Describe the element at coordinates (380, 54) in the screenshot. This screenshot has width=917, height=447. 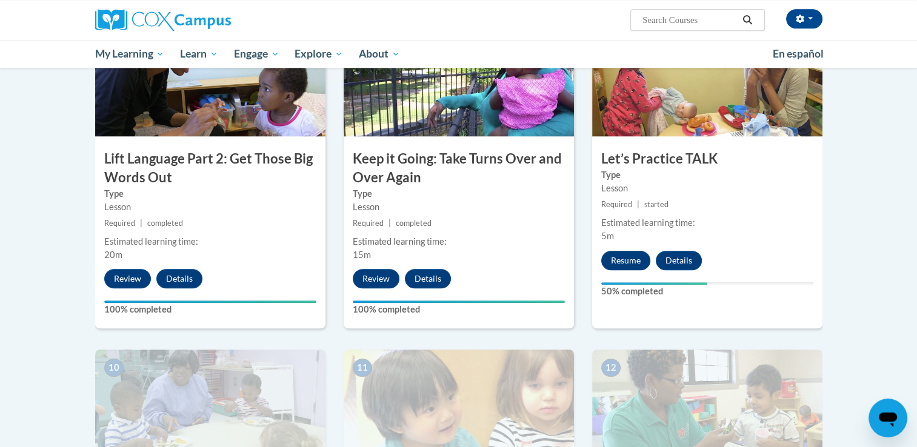
I see `a: About` at that location.